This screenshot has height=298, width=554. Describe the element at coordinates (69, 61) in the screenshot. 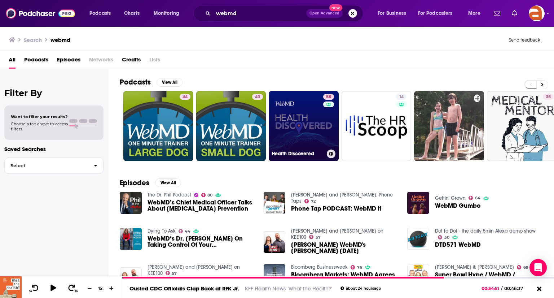

I see `a: Episodes` at that location.